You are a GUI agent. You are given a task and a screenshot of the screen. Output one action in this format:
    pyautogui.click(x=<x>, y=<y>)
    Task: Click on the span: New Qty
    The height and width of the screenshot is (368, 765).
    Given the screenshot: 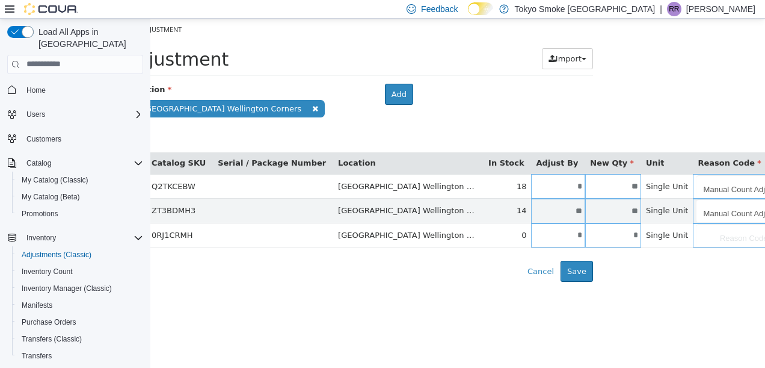 What is the action you would take?
    pyautogui.click(x=461, y=144)
    